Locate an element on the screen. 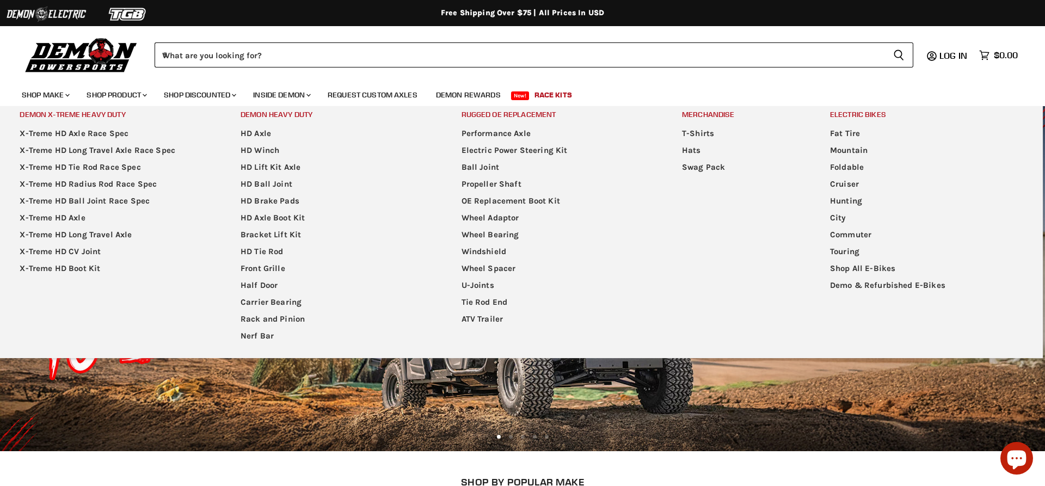  a: Ball Joint is located at coordinates (557, 167).